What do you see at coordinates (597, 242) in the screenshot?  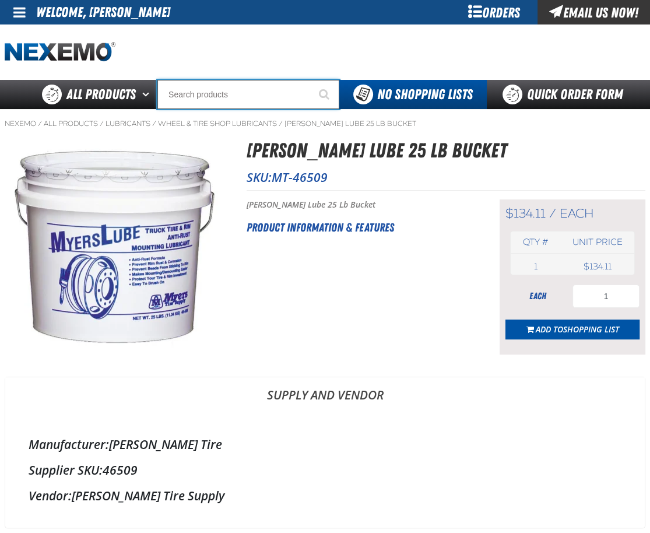 I see `th: Unit price` at bounding box center [597, 242].